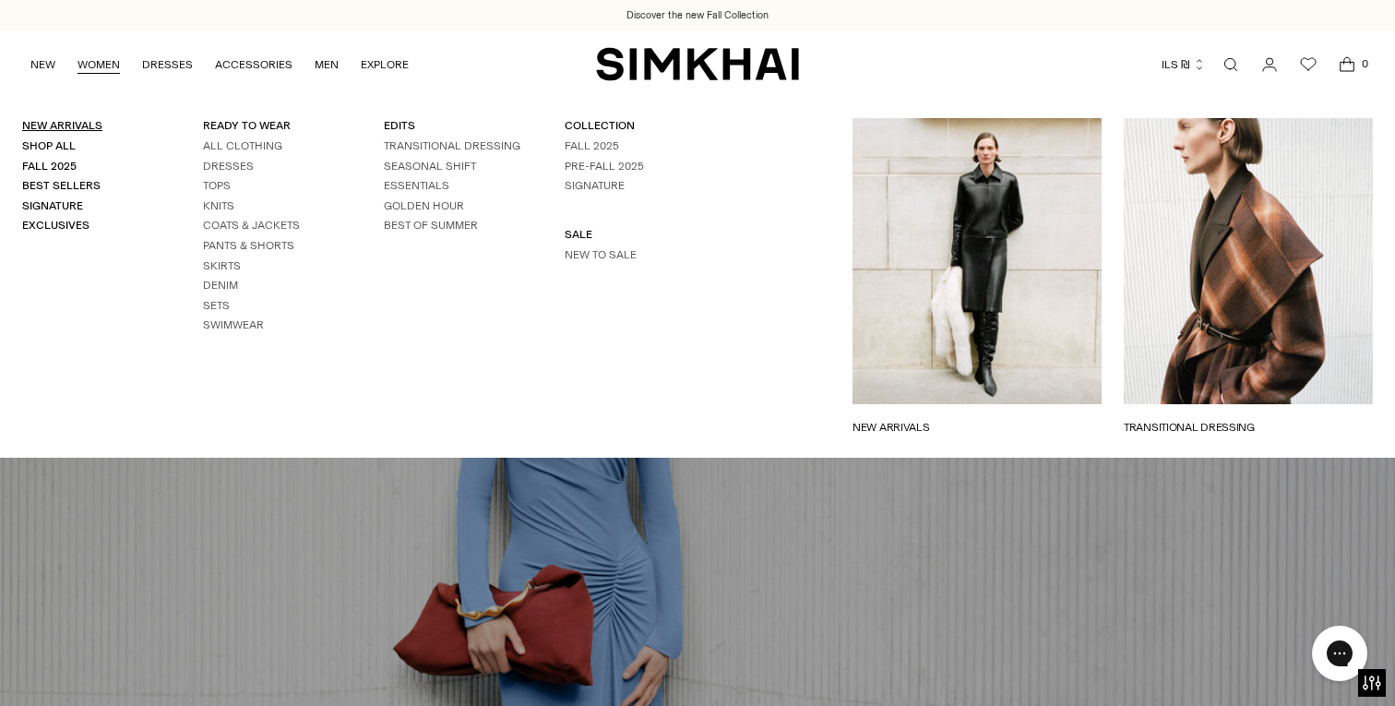 The image size is (1395, 706). I want to click on a: ACCESSORIES, so click(254, 65).